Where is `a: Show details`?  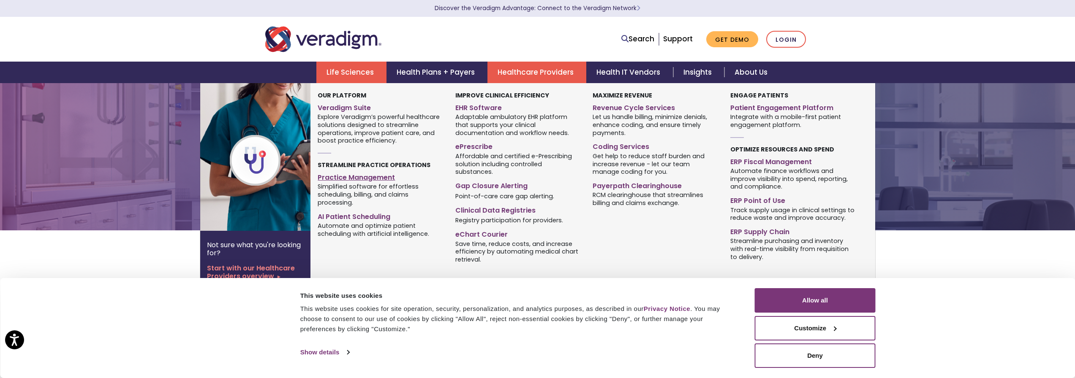 a: Show details is located at coordinates (325, 353).